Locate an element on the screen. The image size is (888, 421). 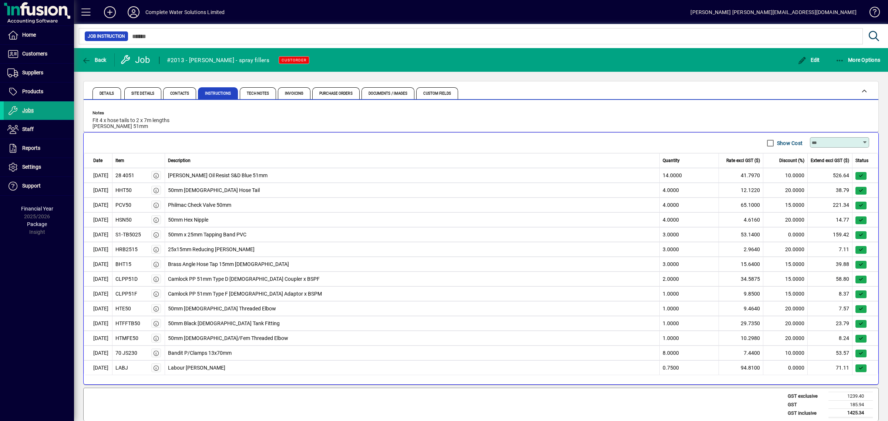
td: 50mm x 25mm Tapping Band PVC is located at coordinates (413, 235).